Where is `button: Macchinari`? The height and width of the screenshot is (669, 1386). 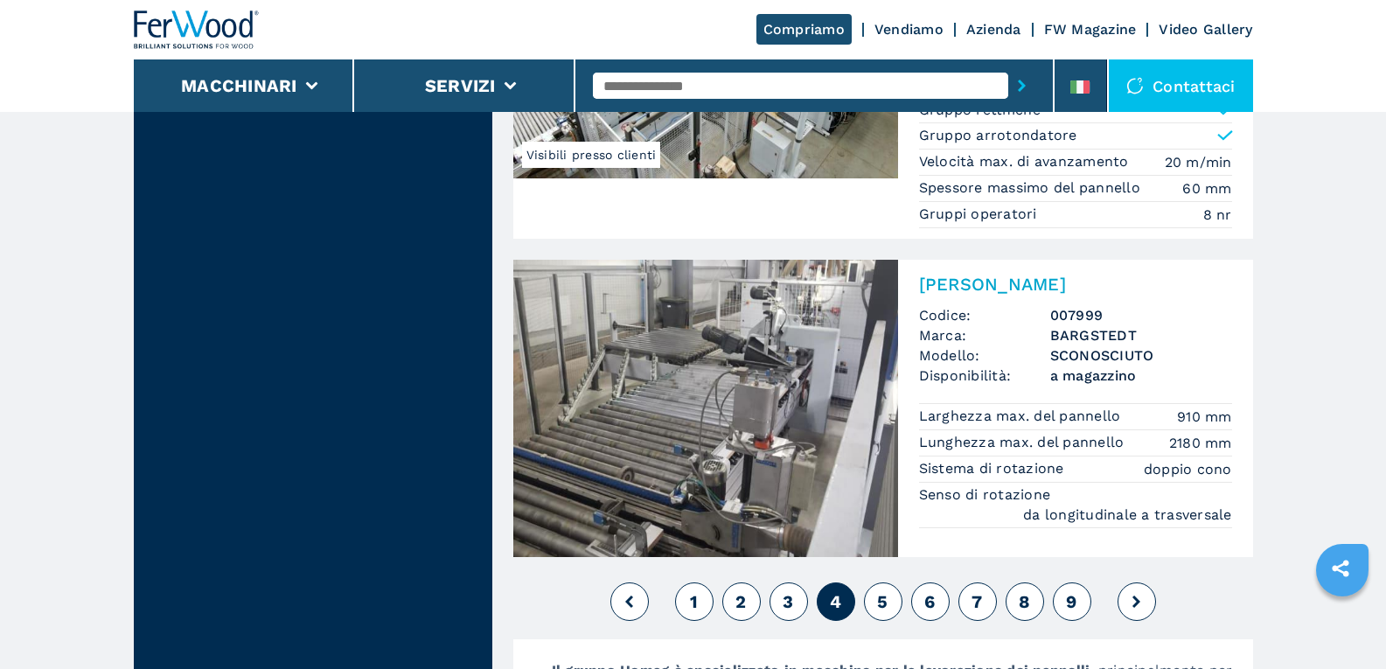
button: Macchinari is located at coordinates (239, 86).